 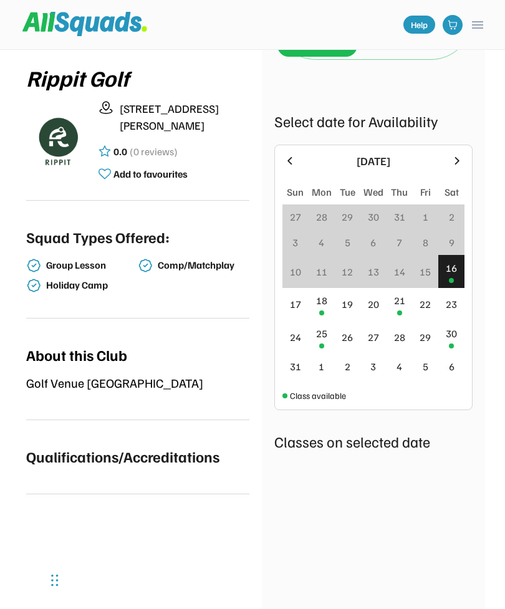 What do you see at coordinates (452, 304) in the screenshot?
I see `div: 23` at bounding box center [452, 304].